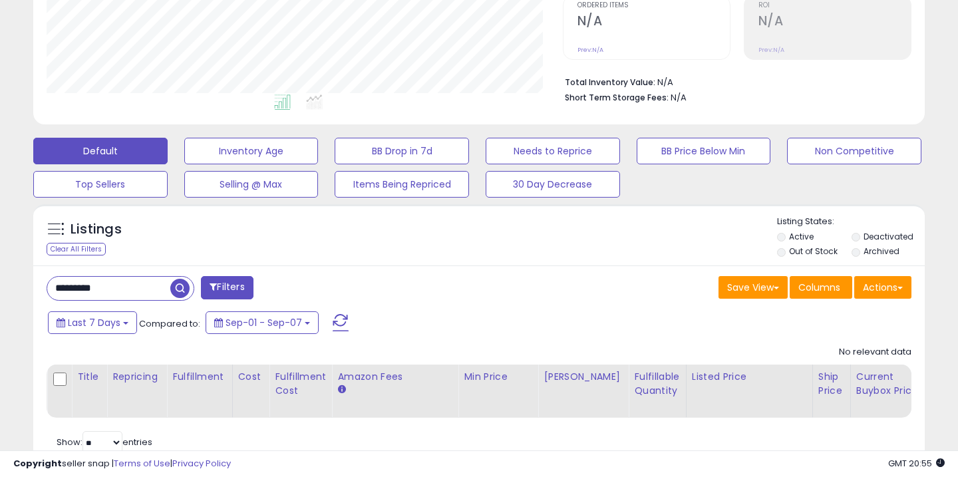  I want to click on small: Amazon Fees., so click(341, 390).